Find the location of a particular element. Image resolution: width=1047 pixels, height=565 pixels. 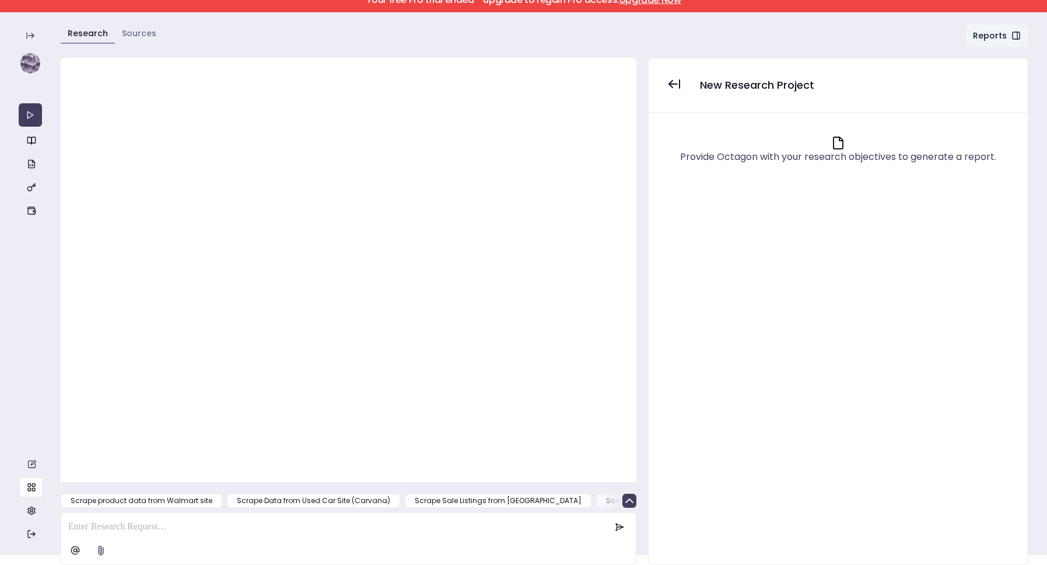

img: logo-0uyt-Vr5.svg is located at coordinates (30, 64).